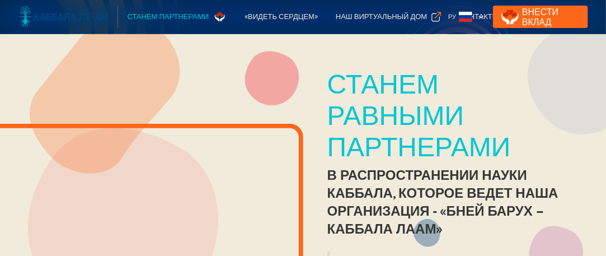  I want to click on div: «Видеть сердцем», so click(281, 17).